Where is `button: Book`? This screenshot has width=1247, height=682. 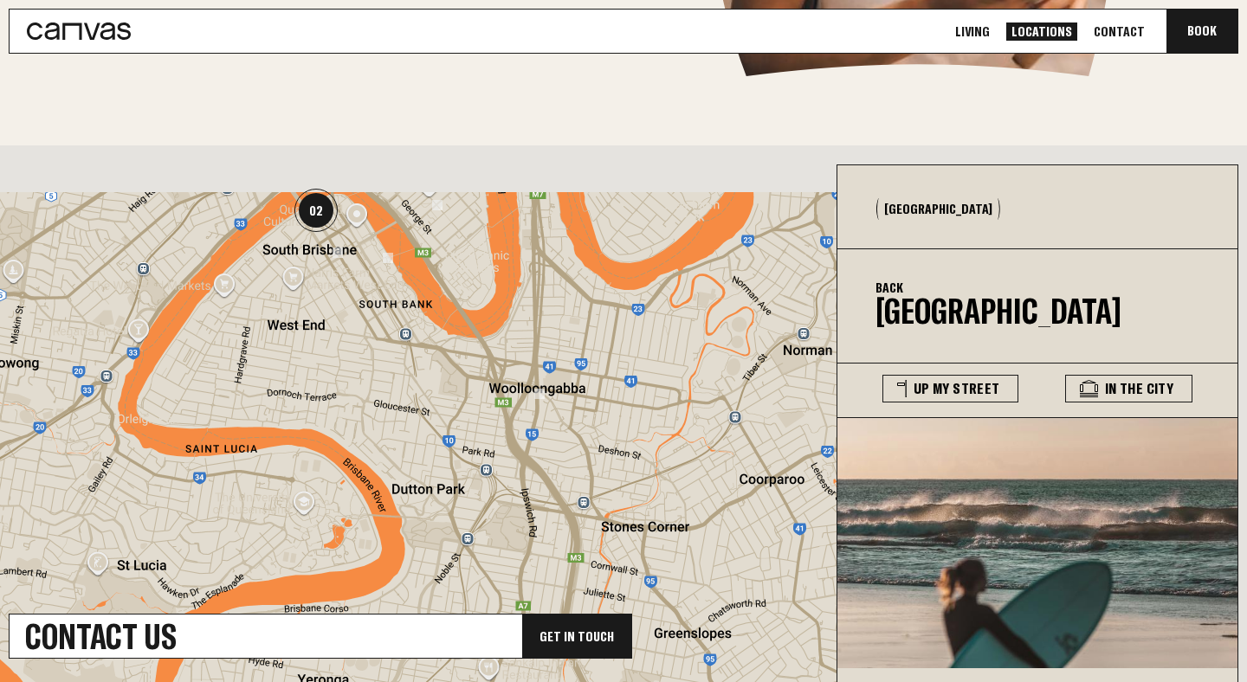
button: Book is located at coordinates (1202, 31).